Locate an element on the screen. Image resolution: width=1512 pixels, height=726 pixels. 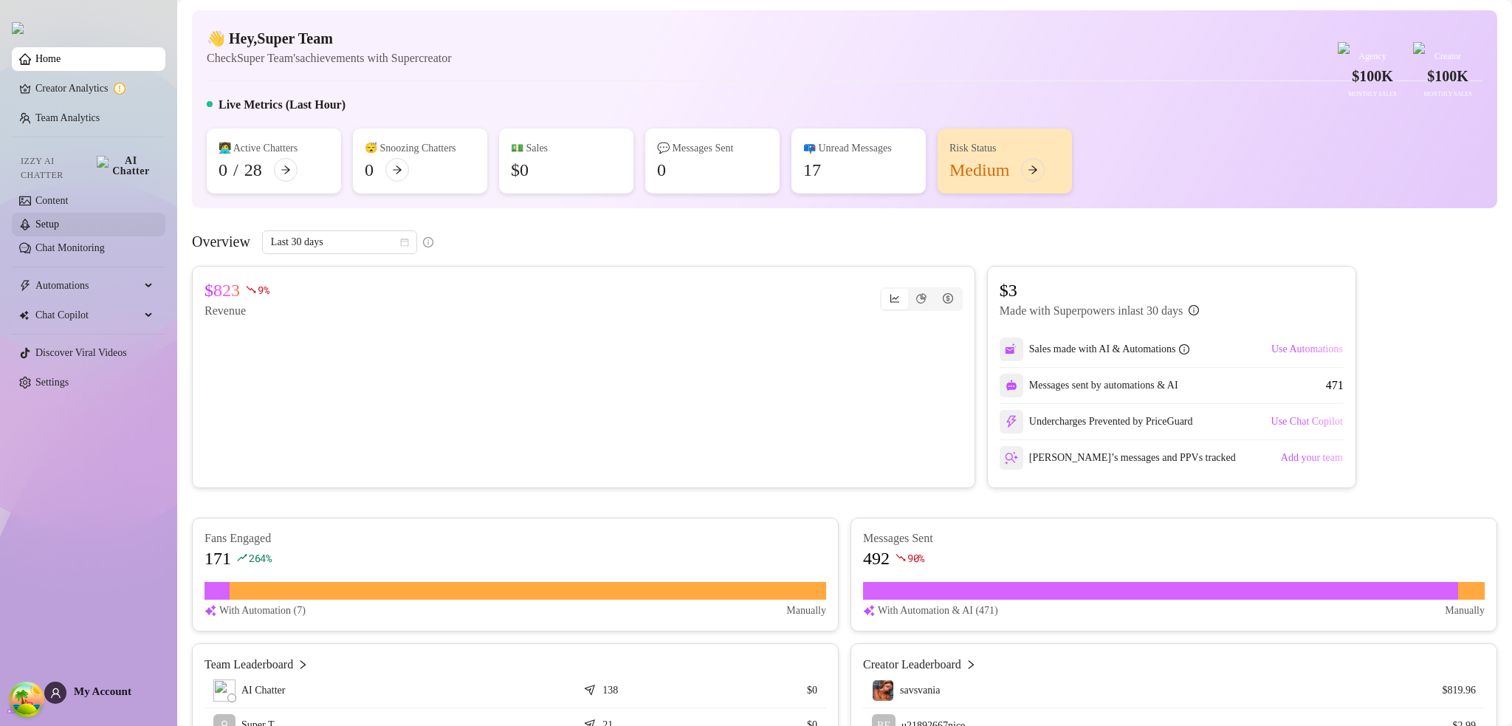
span: Add your team is located at coordinates (1312, 458).